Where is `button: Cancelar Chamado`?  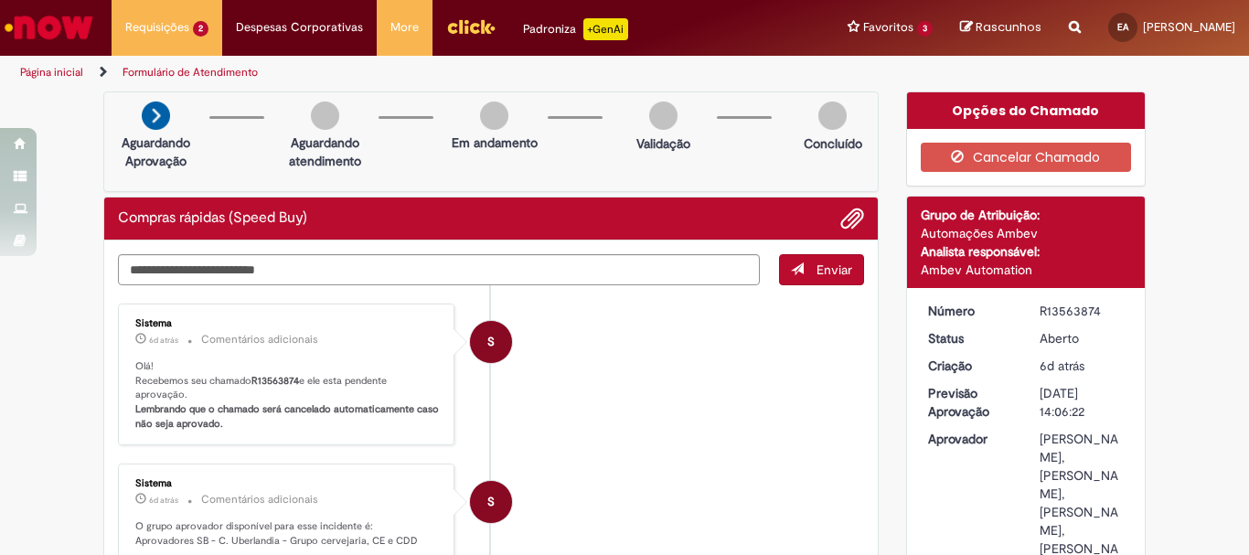 button: Cancelar Chamado is located at coordinates (1026, 157).